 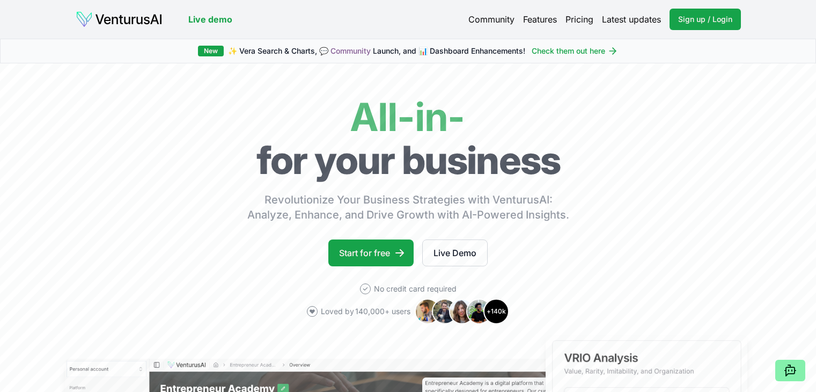 I want to click on img: Avatar 1, so click(x=428, y=311).